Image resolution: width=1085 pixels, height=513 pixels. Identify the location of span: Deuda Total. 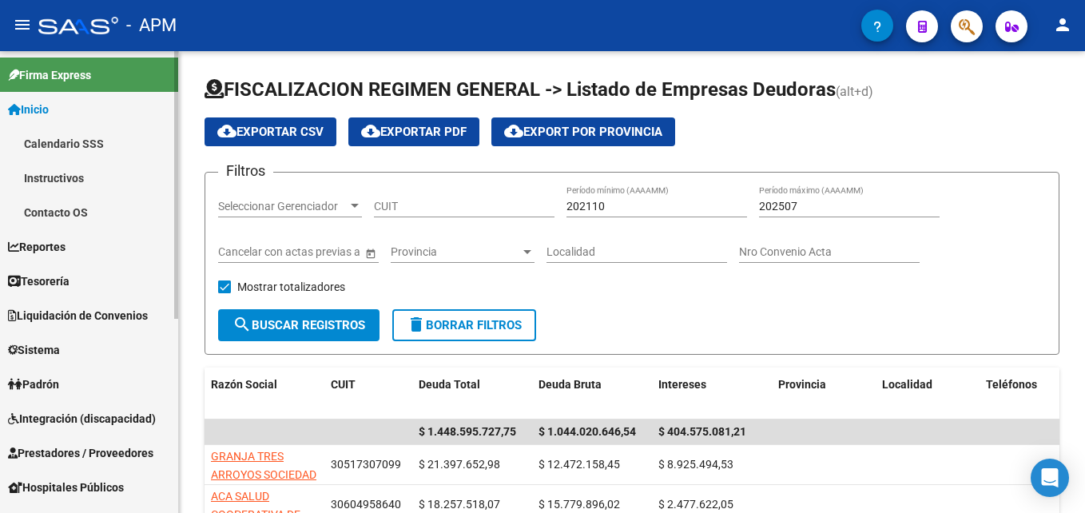
(449, 384).